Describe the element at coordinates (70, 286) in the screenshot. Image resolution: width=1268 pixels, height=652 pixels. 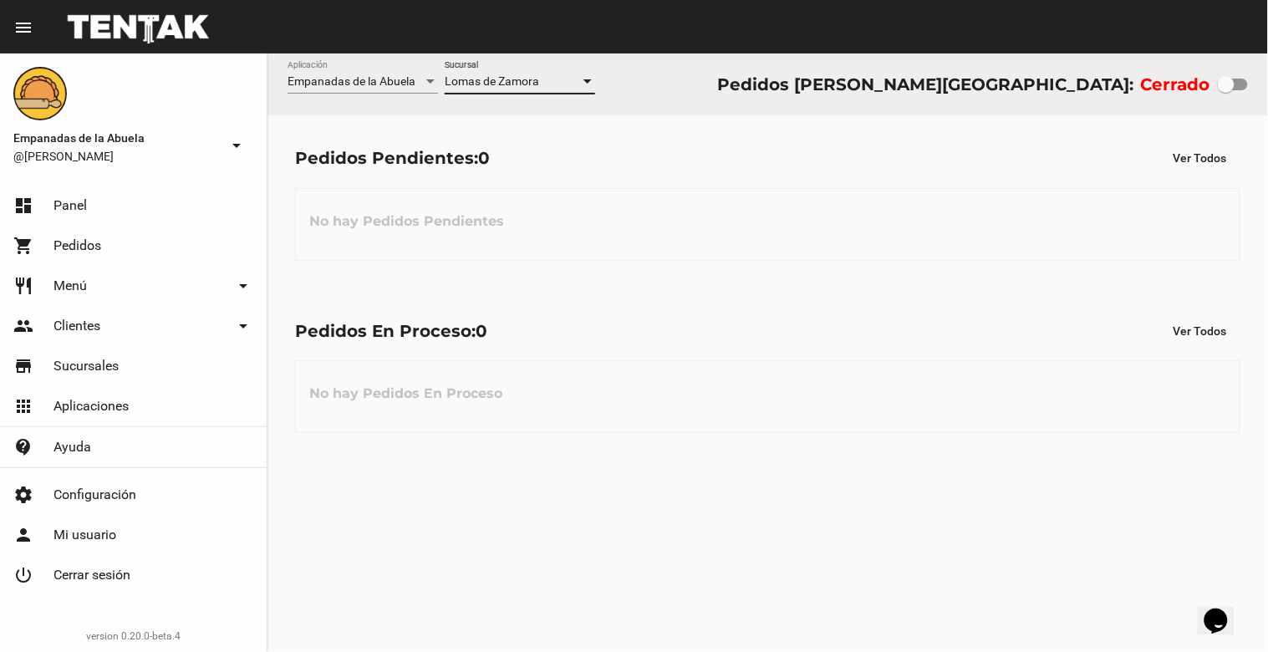
I see `span: Menú` at that location.